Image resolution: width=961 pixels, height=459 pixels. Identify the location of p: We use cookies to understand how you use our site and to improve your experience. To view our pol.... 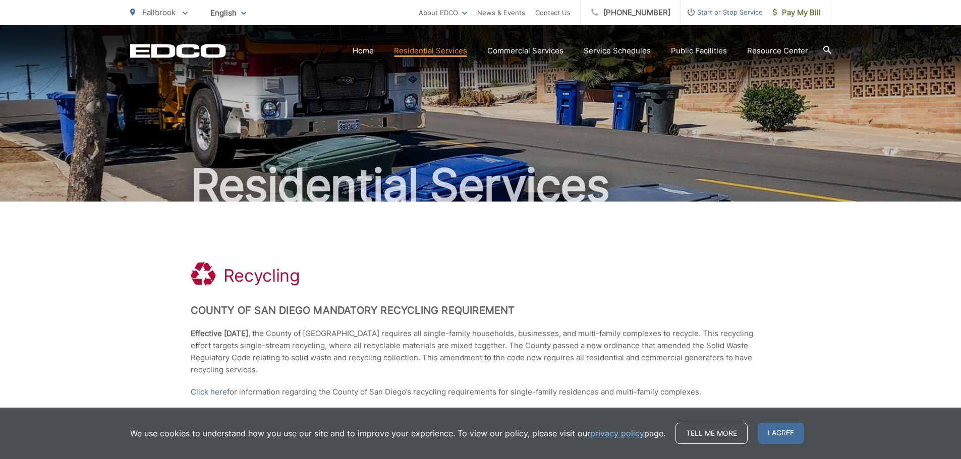
(397, 434).